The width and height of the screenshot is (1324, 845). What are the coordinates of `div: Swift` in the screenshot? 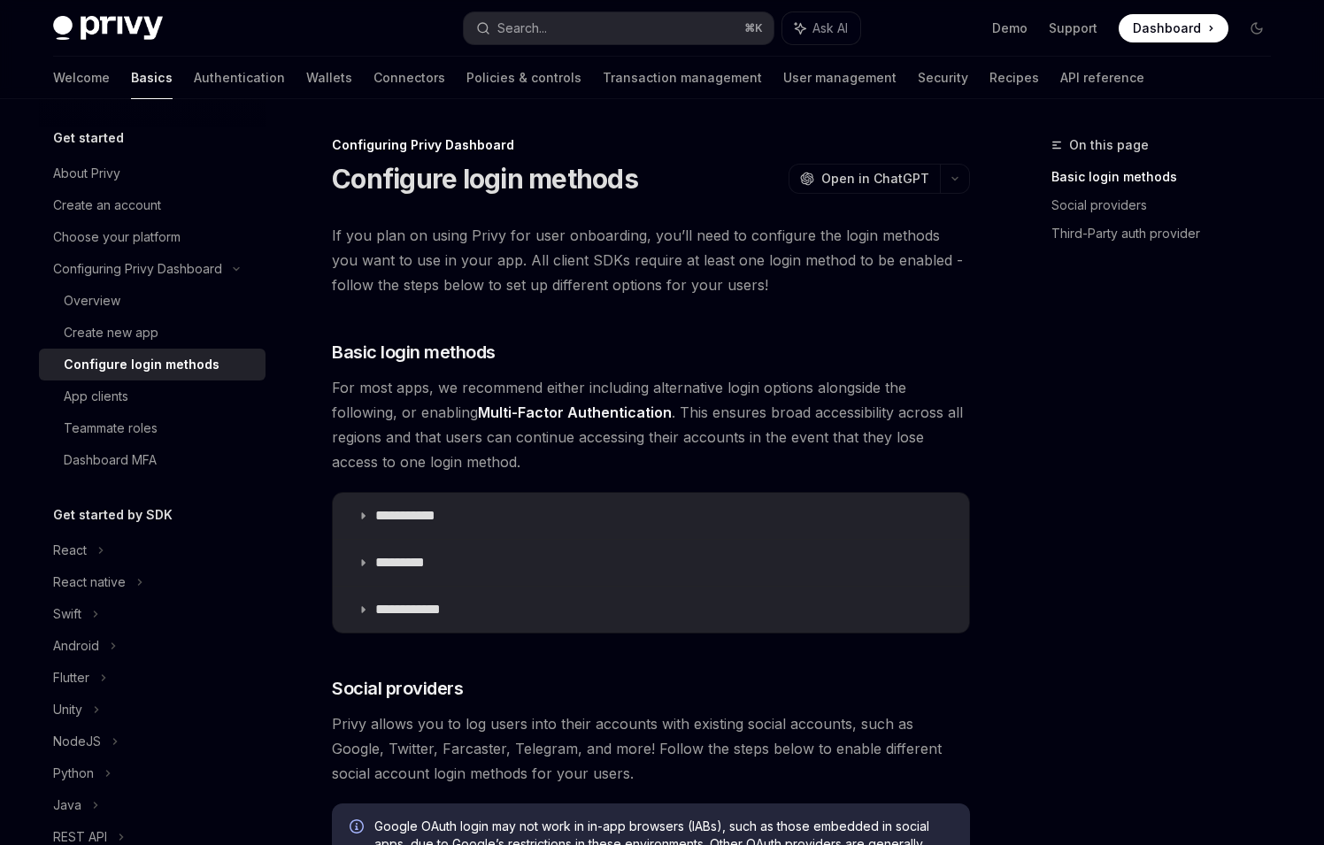 It's located at (67, 614).